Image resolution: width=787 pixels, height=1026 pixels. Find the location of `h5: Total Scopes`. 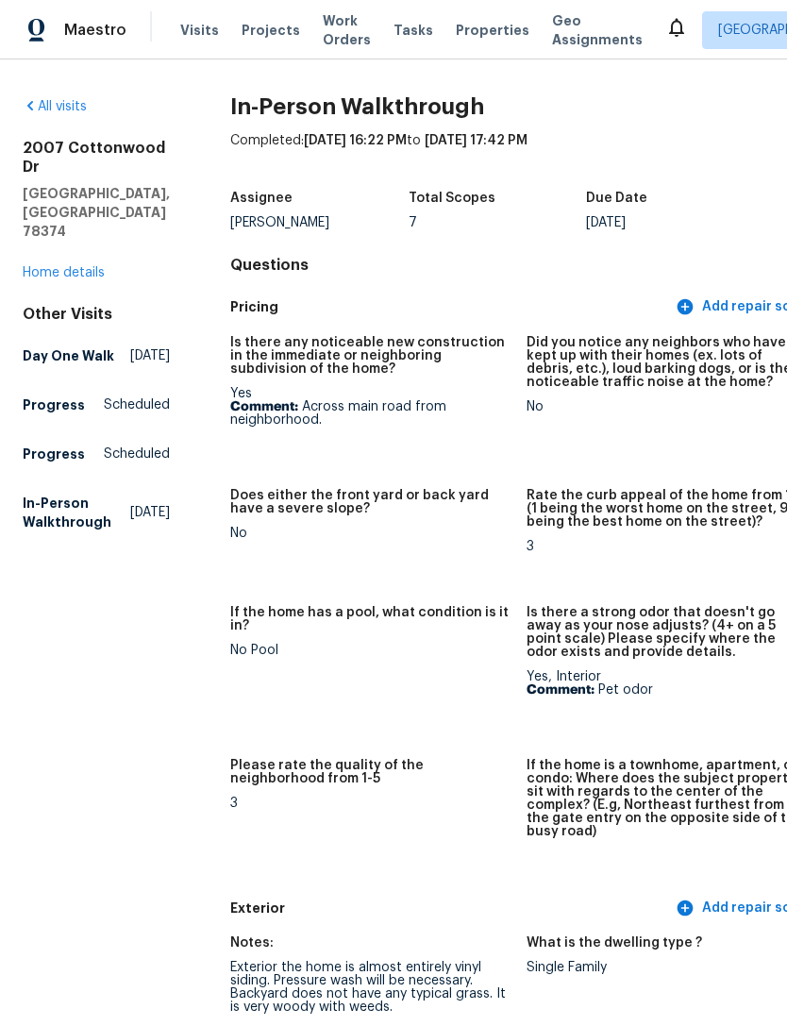

h5: Total Scopes is located at coordinates (452, 198).